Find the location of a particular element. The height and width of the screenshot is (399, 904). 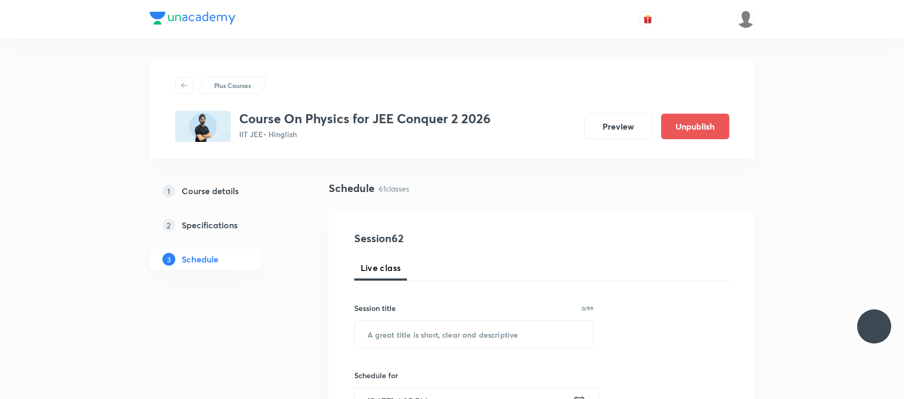

h3: Course On Physics for JEE Conquer 2 2026 is located at coordinates (365, 118).